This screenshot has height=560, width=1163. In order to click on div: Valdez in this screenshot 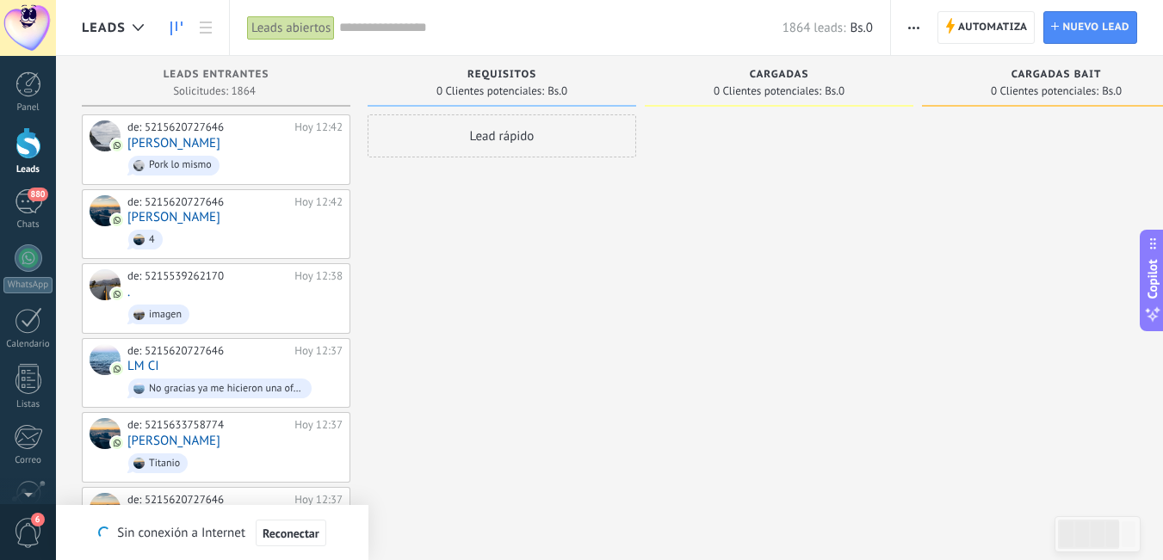, I will do `click(105, 136)`.